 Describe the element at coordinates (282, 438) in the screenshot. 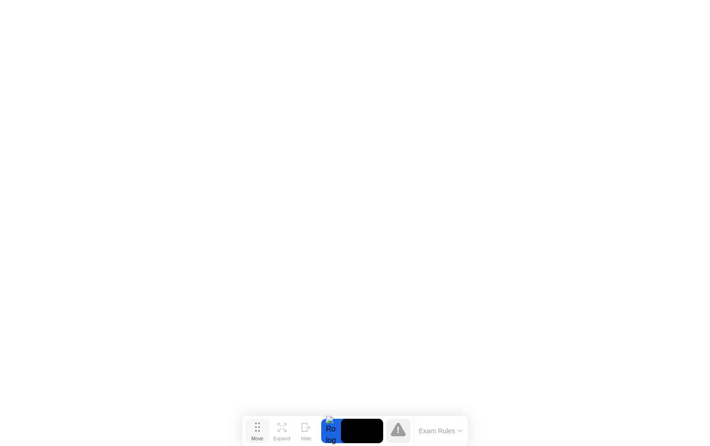

I see `div: Expand` at that location.